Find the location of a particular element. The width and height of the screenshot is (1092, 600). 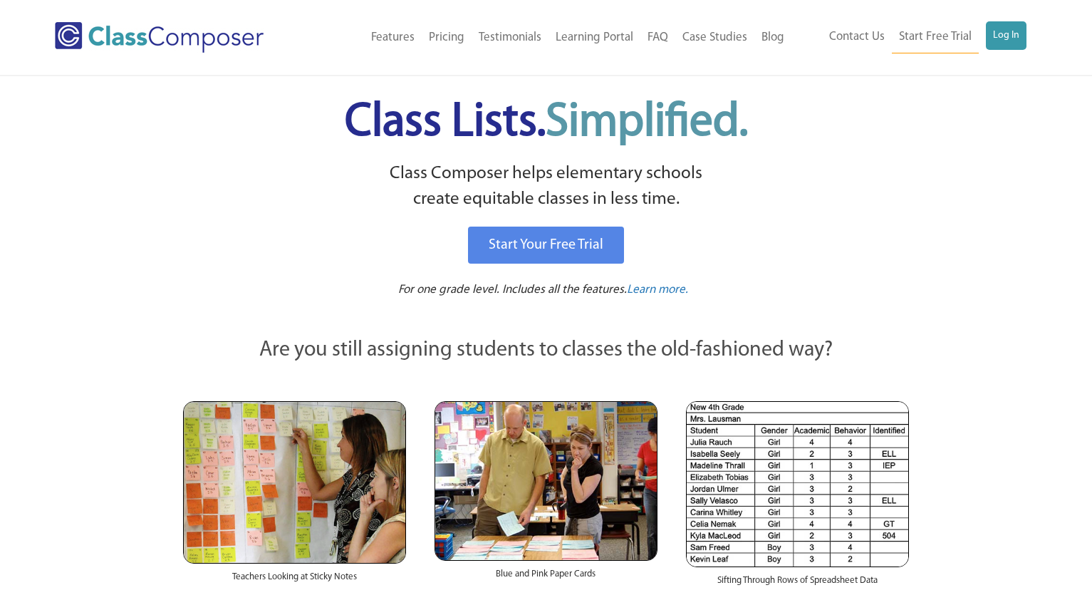

a: Case Studies is located at coordinates (715, 38).